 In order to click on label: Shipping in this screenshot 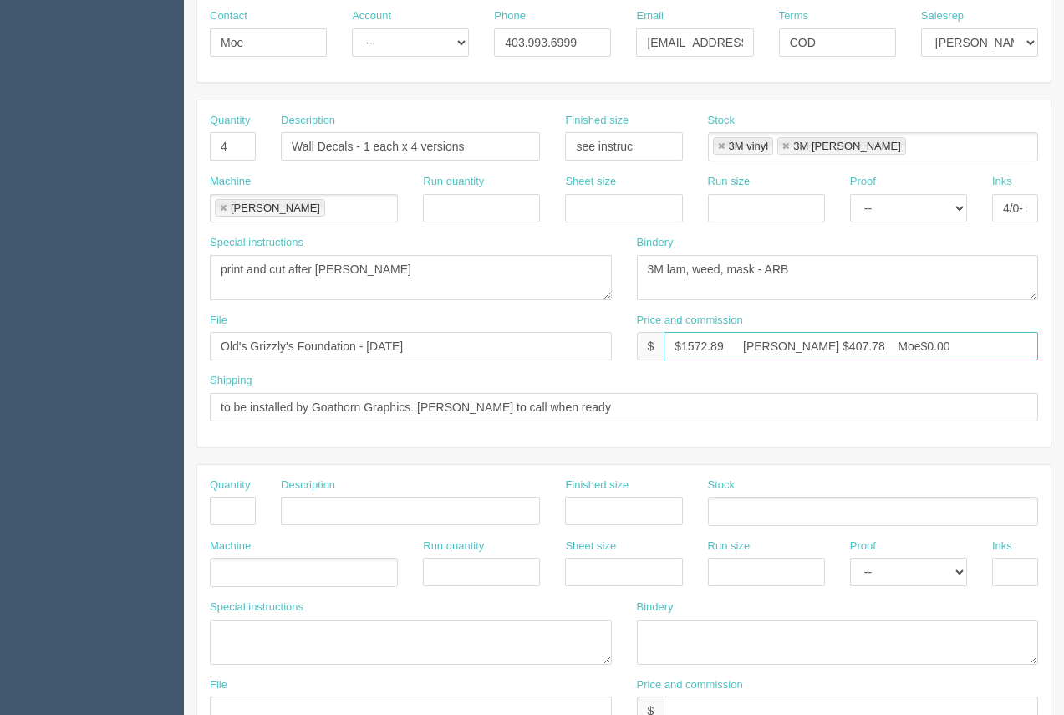, I will do `click(231, 380)`.